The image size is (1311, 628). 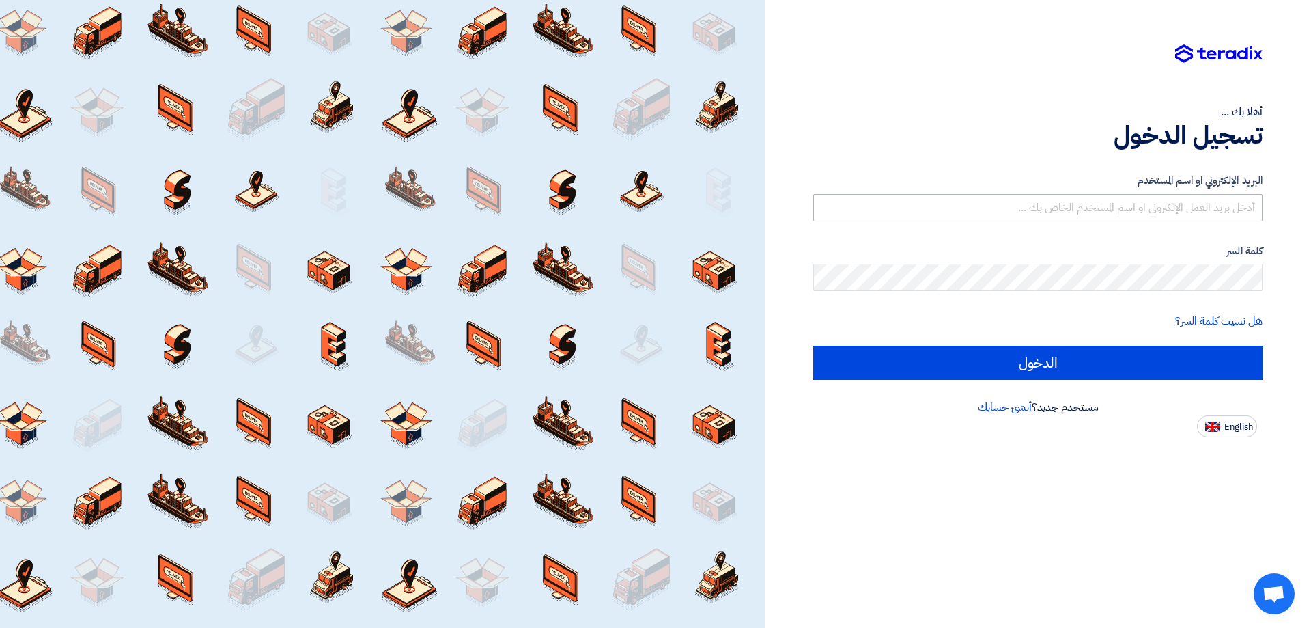 What do you see at coordinates (1038, 363) in the screenshot?
I see `input: الدخول` at bounding box center [1038, 363].